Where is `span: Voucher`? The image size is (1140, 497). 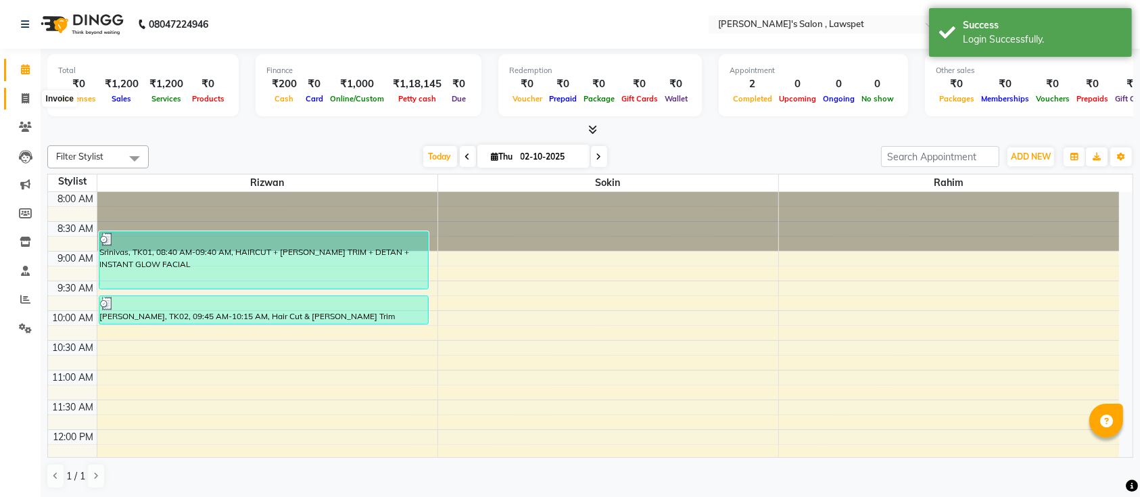
span: Voucher is located at coordinates (527, 99).